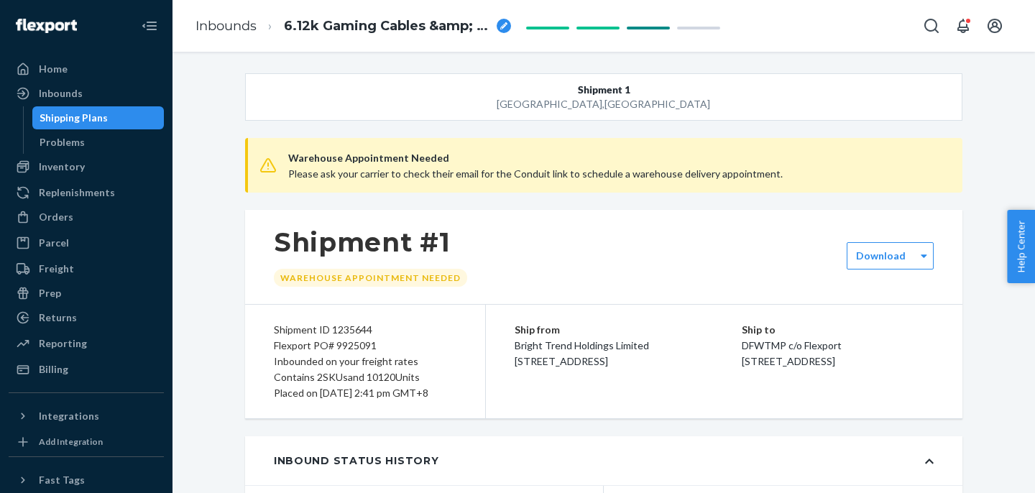 The image size is (1035, 493). I want to click on p: DFWTMP c/o Flexport, so click(838, 346).